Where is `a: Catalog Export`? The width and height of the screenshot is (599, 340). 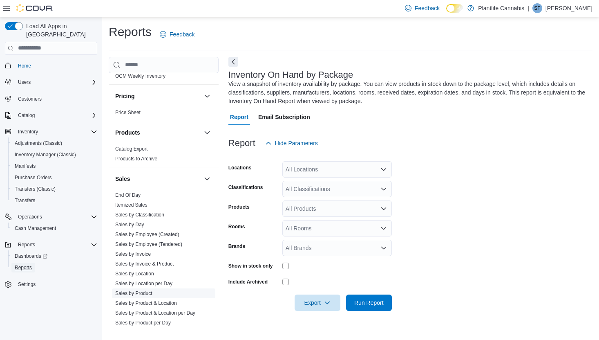 a: Catalog Export is located at coordinates (131, 149).